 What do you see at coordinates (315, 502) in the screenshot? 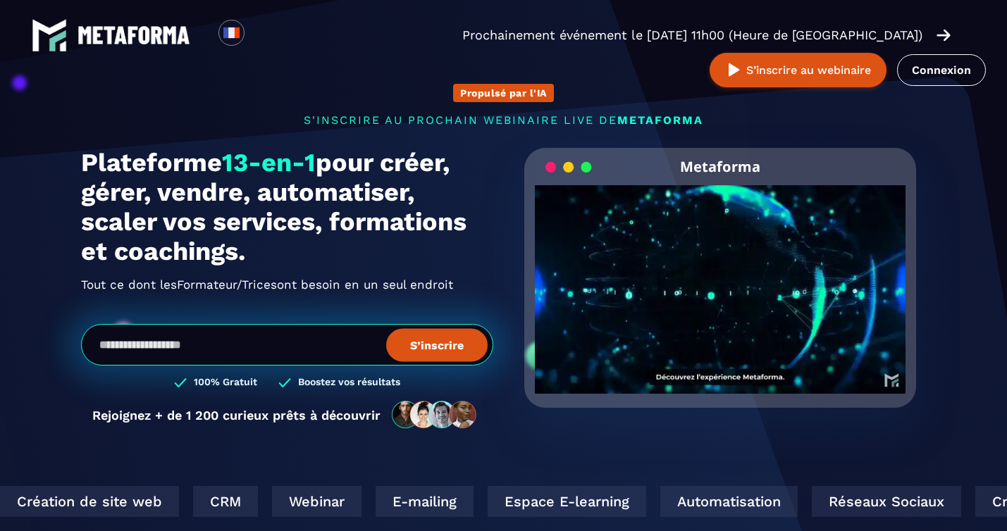
I see `div: Webinar` at bounding box center [315, 502].